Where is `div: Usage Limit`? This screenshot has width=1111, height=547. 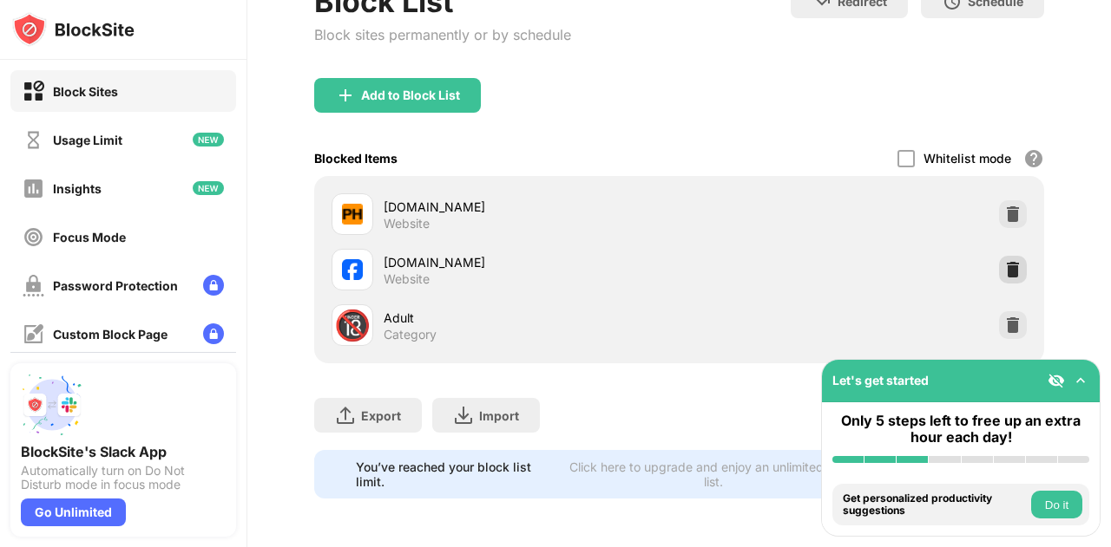
div: Usage Limit is located at coordinates (88, 140).